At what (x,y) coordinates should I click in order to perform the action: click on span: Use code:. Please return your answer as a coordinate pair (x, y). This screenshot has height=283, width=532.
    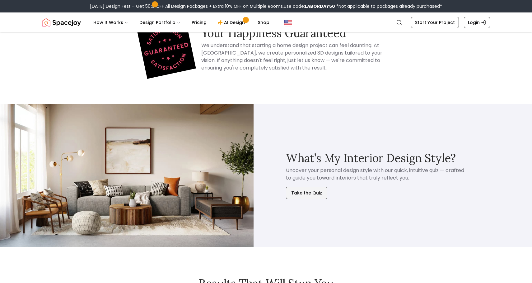
    Looking at the image, I should click on (309, 6).